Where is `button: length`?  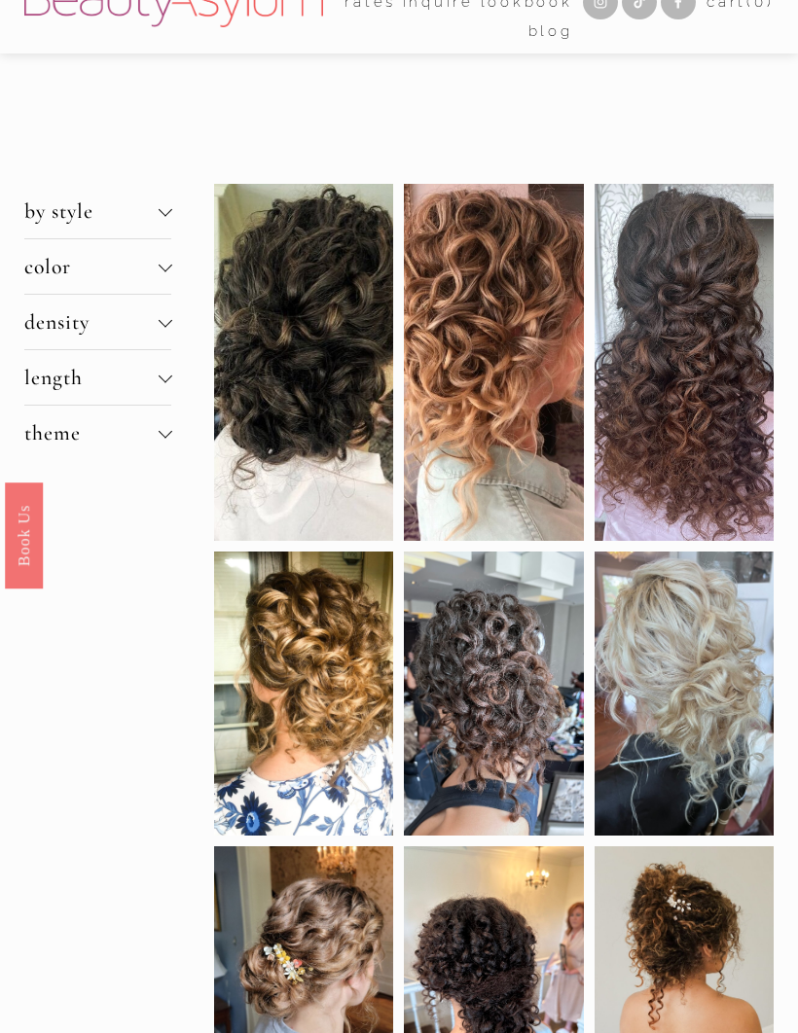
button: length is located at coordinates (98, 377).